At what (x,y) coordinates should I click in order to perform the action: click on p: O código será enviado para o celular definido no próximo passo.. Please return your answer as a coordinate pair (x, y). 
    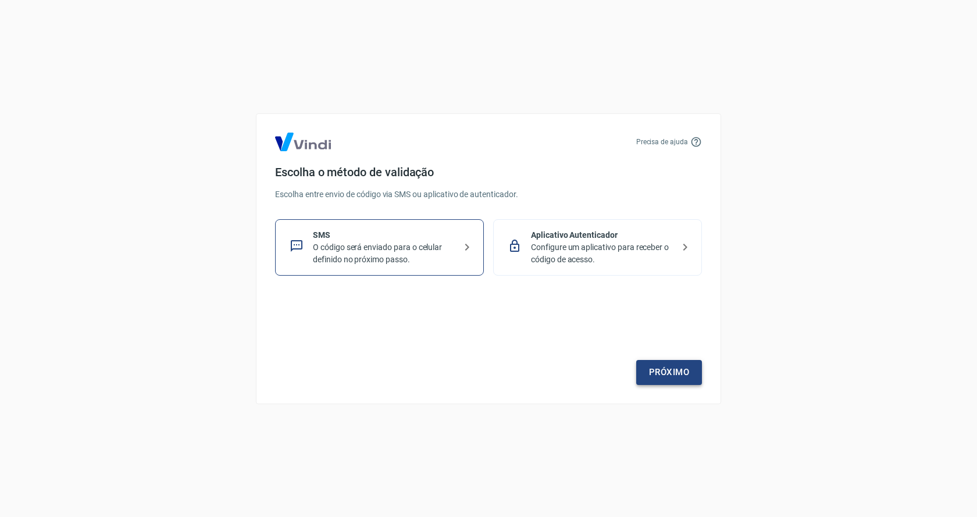
    Looking at the image, I should click on (384, 254).